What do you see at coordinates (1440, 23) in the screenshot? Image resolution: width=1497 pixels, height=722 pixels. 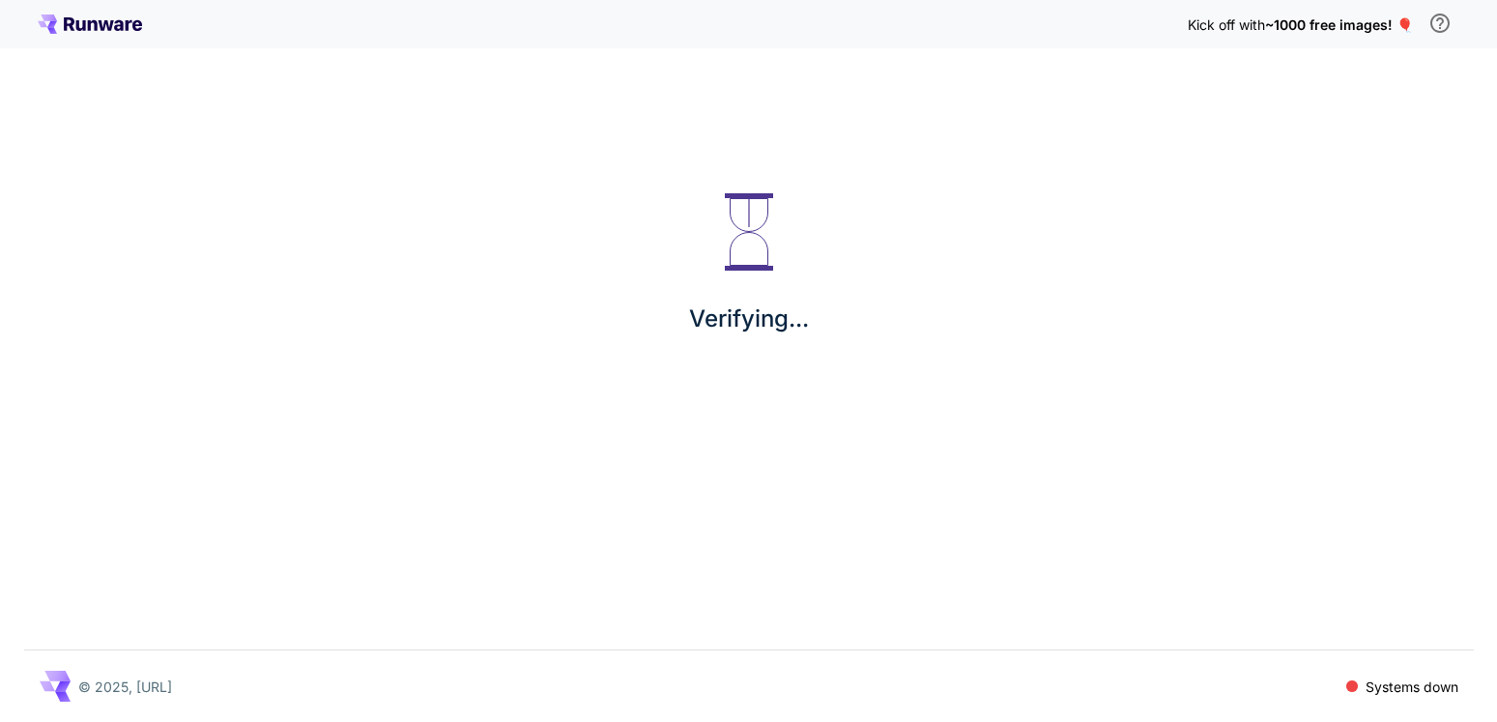 I see `button: In order to qualify for free credit, you need to sign up with a business email address and click ...` at bounding box center [1440, 23].